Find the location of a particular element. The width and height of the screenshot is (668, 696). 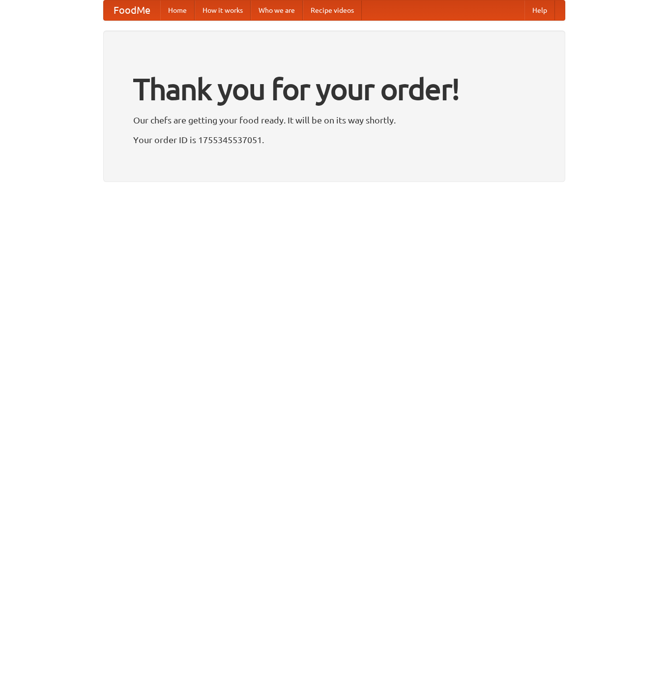

a: Recipe videos is located at coordinates (332, 10).